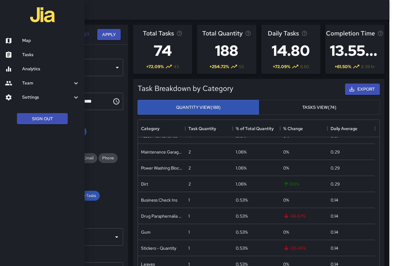  What do you see at coordinates (51, 55) in the screenshot?
I see `h6: Tasks` at bounding box center [51, 55].